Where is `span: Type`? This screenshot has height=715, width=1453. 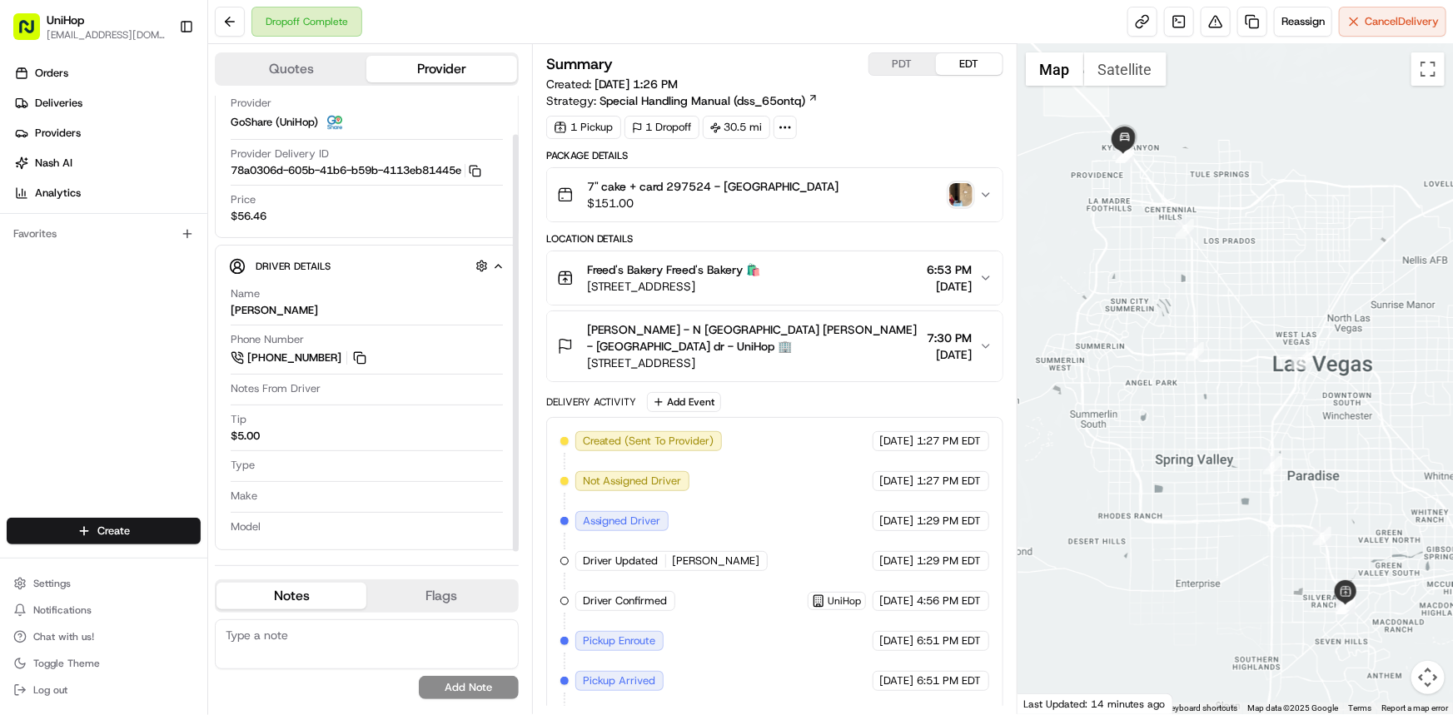
span: Type is located at coordinates (242, 466).